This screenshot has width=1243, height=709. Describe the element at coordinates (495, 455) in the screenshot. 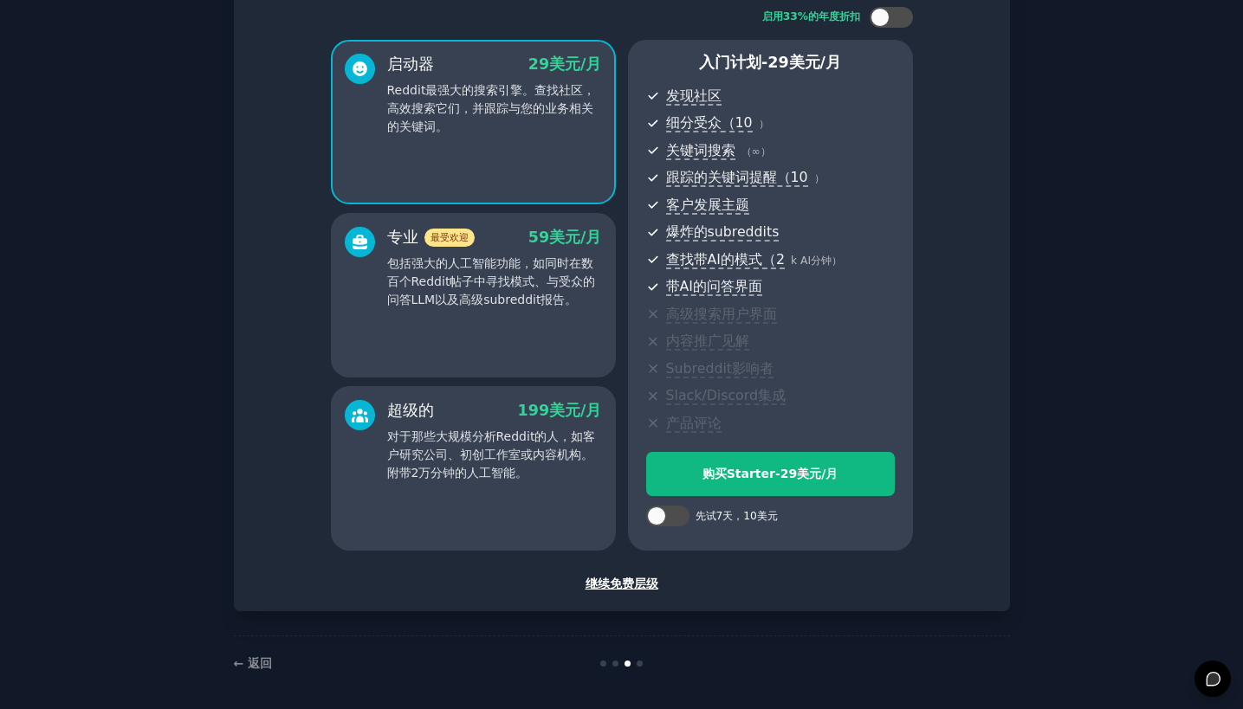

I see `p: 对于那些大规模分析Reddit的人，如客户研究公司、初创工作室或内容机构。附带2万分钟的人工智能。` at that location.